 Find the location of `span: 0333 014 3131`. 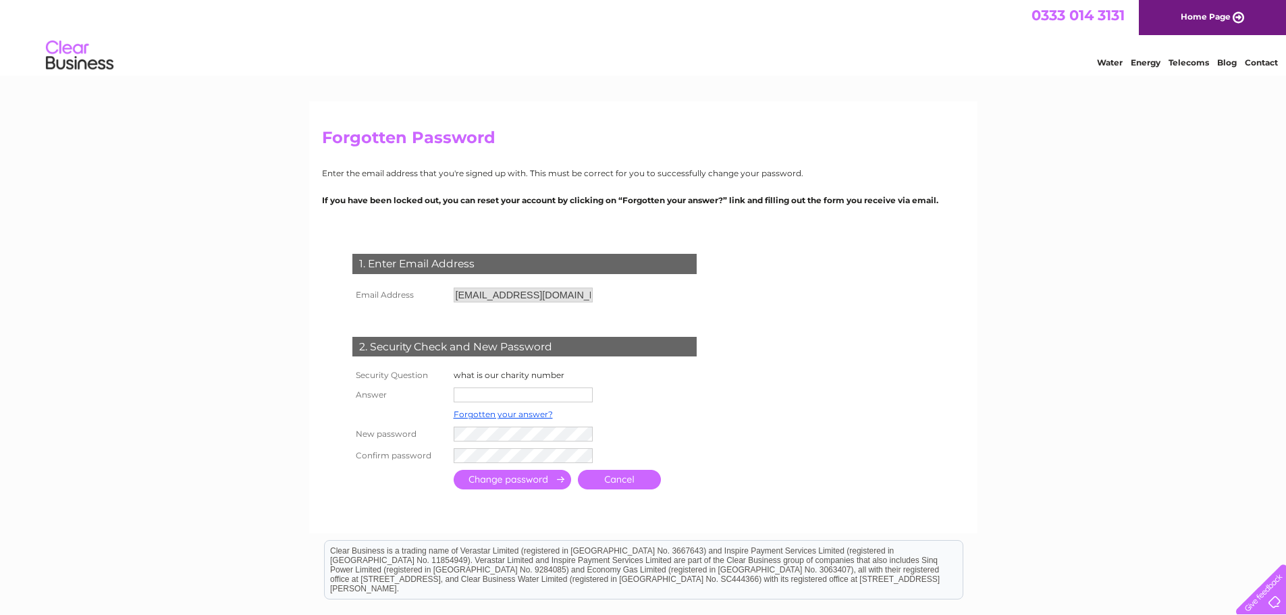

span: 0333 014 3131 is located at coordinates (1078, 15).